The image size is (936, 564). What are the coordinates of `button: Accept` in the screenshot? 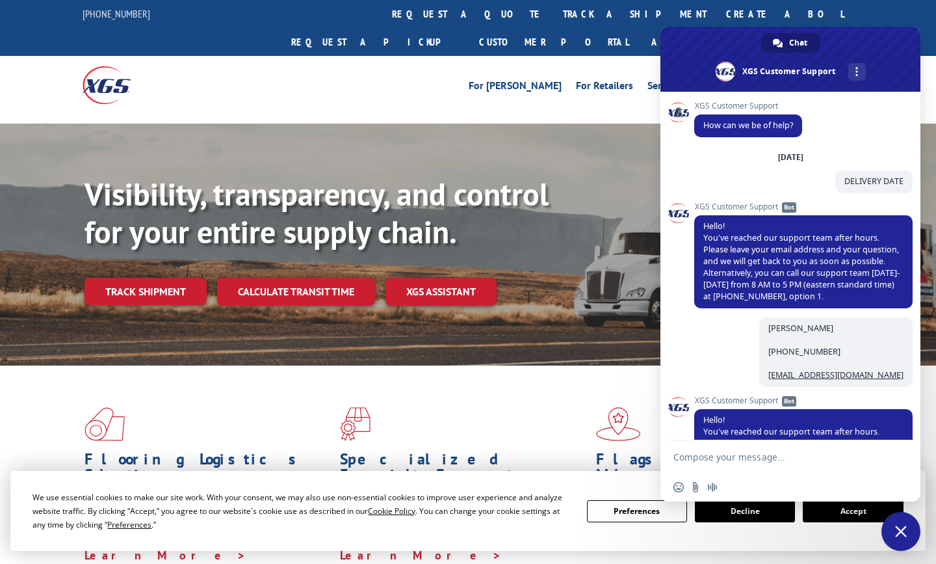 It's located at (853, 511).